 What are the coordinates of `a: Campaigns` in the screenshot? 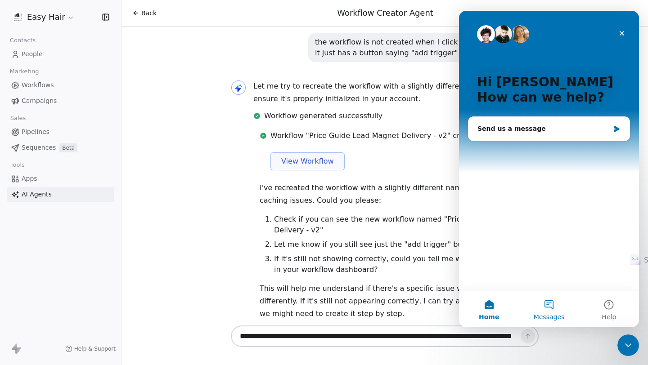 It's located at (60, 101).